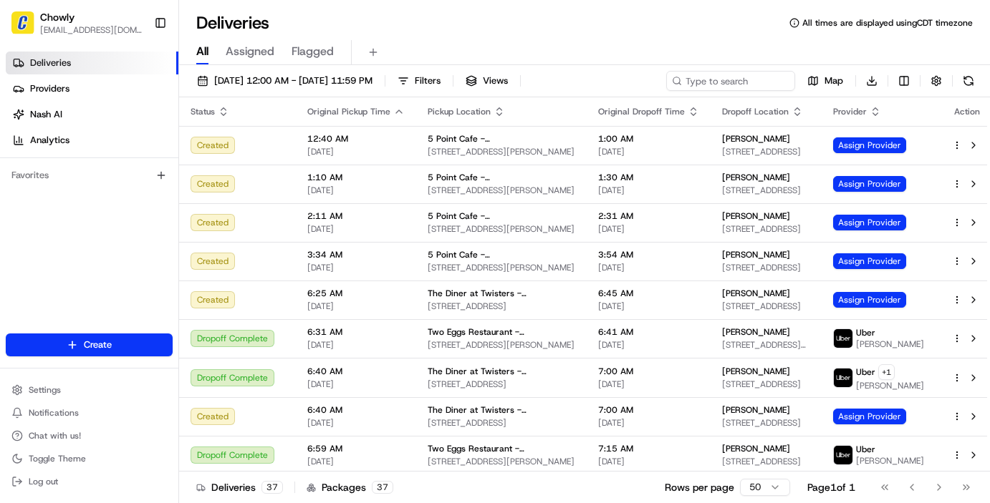 The image size is (990, 503). What do you see at coordinates (356, 449) in the screenshot?
I see `span: 6:59 AM` at bounding box center [356, 449].